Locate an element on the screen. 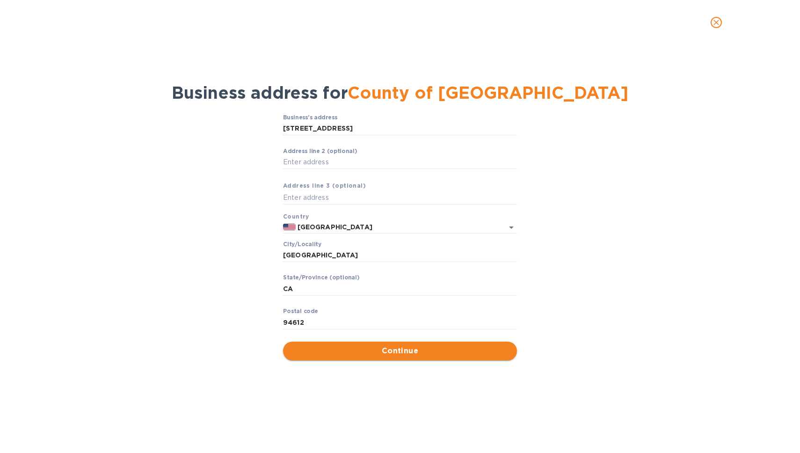 The height and width of the screenshot is (453, 800). label: Stаte/Province (optional) is located at coordinates (321, 278).